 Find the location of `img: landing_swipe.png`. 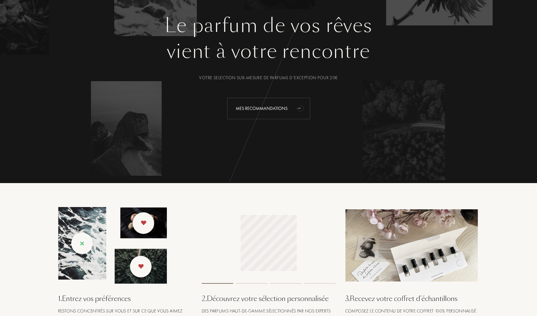

img: landing_swipe.png is located at coordinates (112, 245).